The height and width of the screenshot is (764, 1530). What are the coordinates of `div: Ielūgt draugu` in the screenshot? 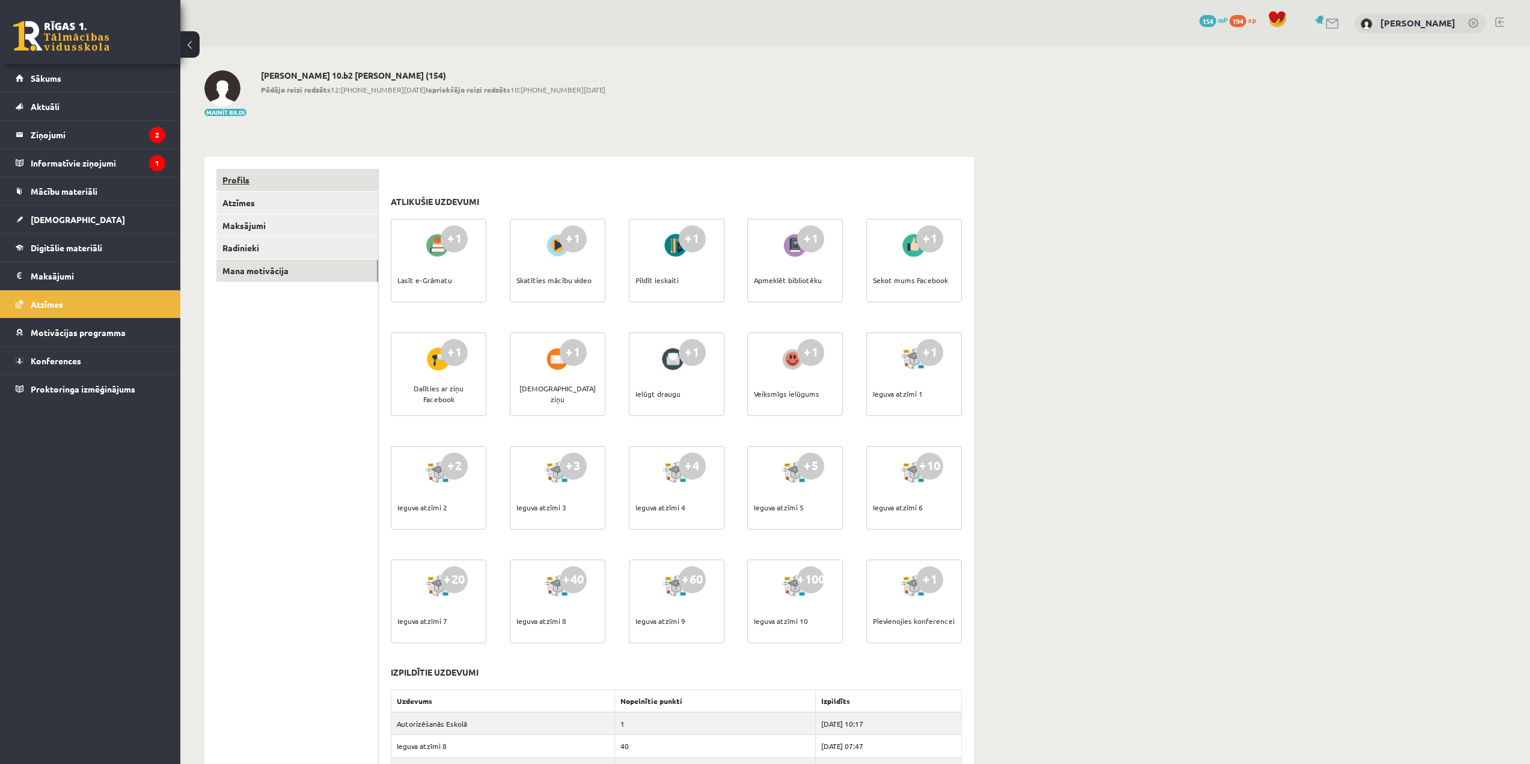 It's located at (657, 394).